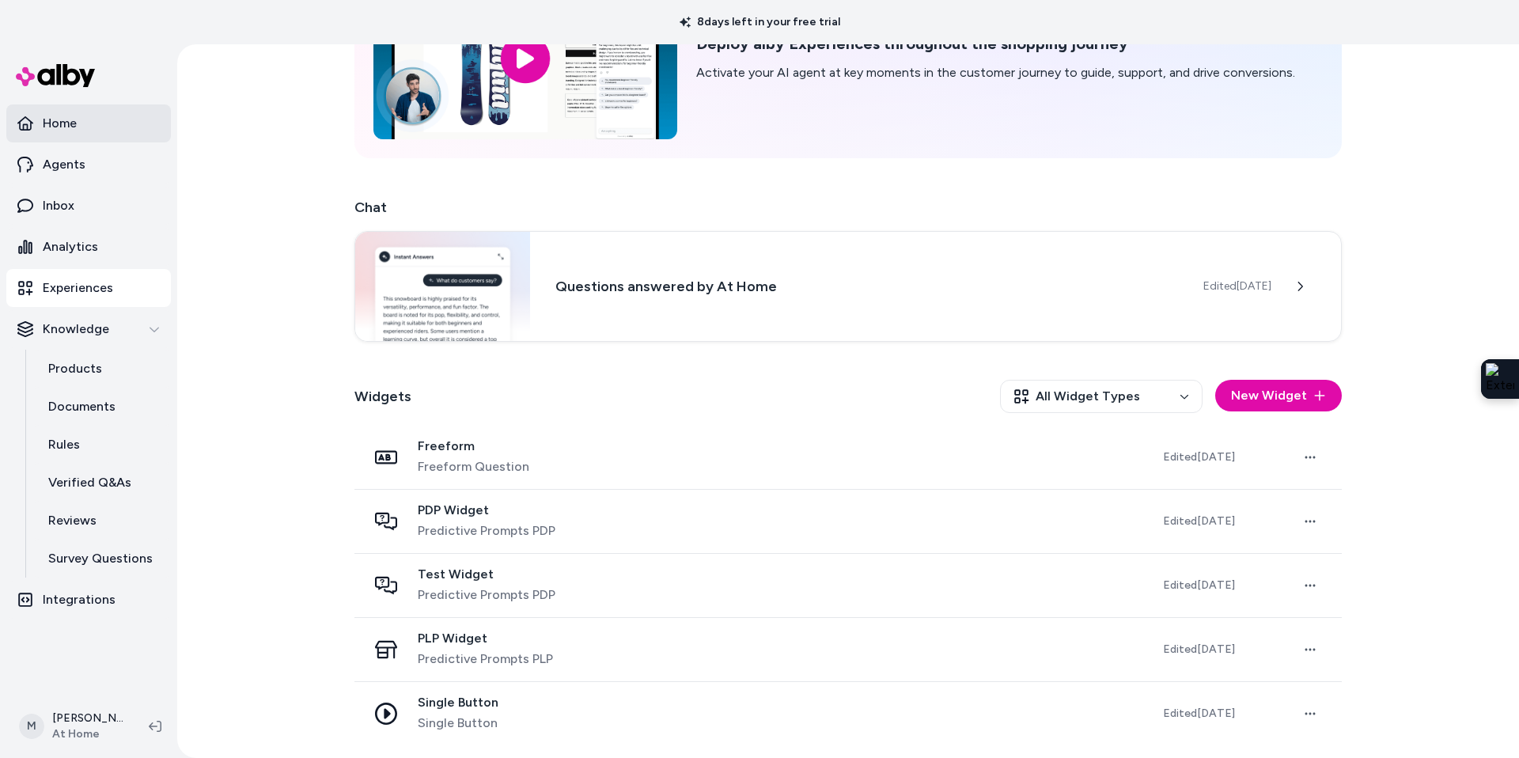  What do you see at coordinates (70, 247) in the screenshot?
I see `p: Analytics` at bounding box center [70, 247].